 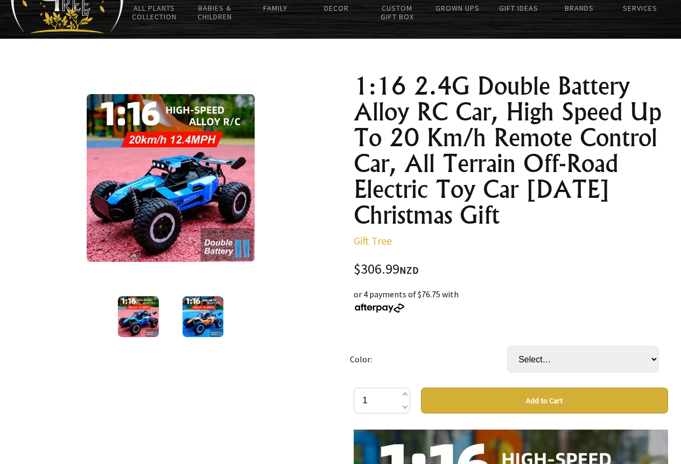 What do you see at coordinates (372, 241) in the screenshot?
I see `a: Gift Tree` at bounding box center [372, 241].